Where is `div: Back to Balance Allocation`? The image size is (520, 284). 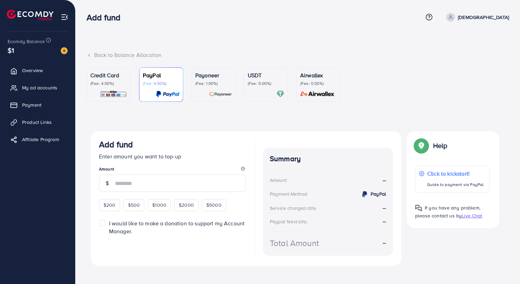
div: Back to Balance Allocation is located at coordinates (298, 55).